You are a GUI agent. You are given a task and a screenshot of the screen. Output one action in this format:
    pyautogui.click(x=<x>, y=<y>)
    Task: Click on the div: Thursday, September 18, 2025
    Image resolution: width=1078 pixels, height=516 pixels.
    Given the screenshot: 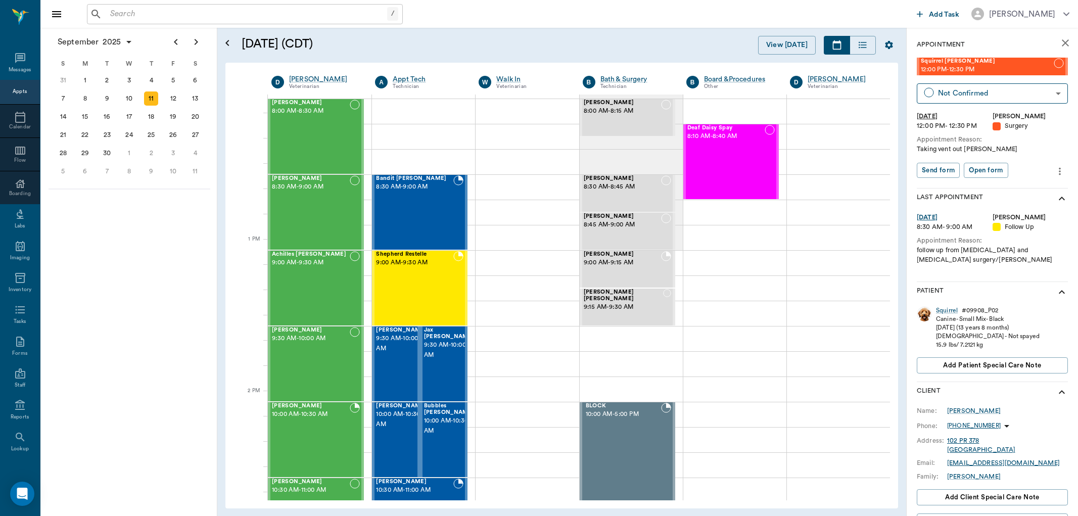 What is the action you would take?
    pyautogui.click(x=151, y=117)
    